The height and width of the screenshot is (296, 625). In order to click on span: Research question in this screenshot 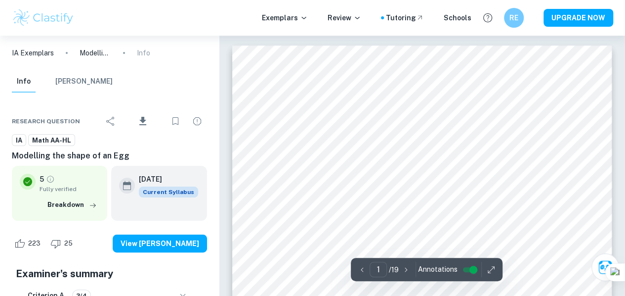, I will do `click(46, 121)`.